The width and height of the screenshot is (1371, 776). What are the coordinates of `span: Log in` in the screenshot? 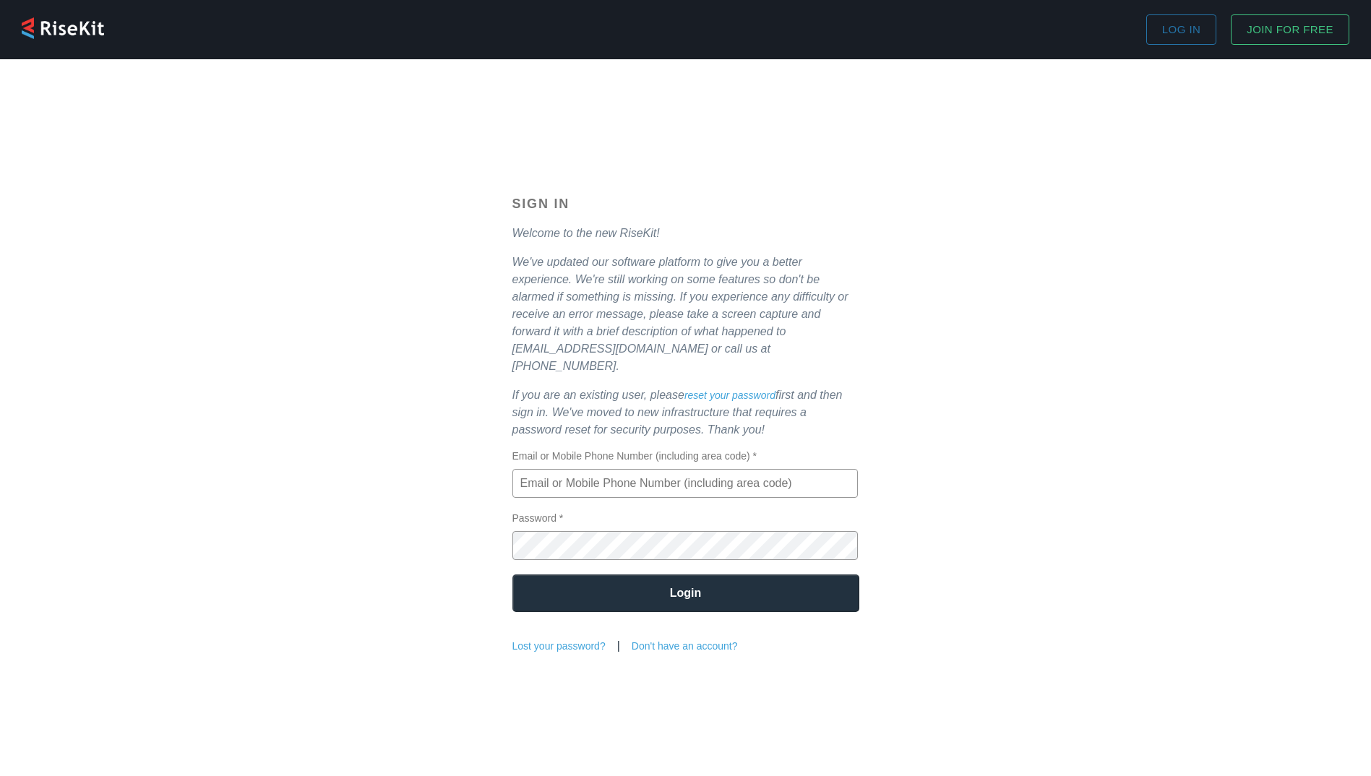 It's located at (1181, 30).